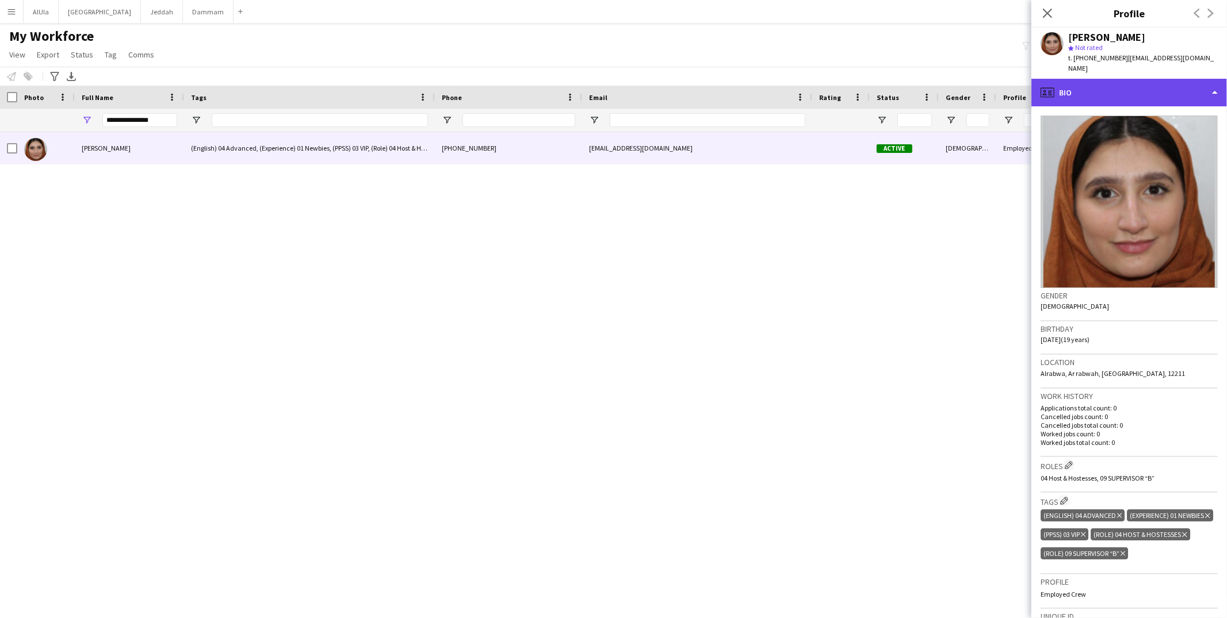  What do you see at coordinates (1129, 425) in the screenshot?
I see `p: Cancelled jobs total count: 0` at bounding box center [1129, 425].